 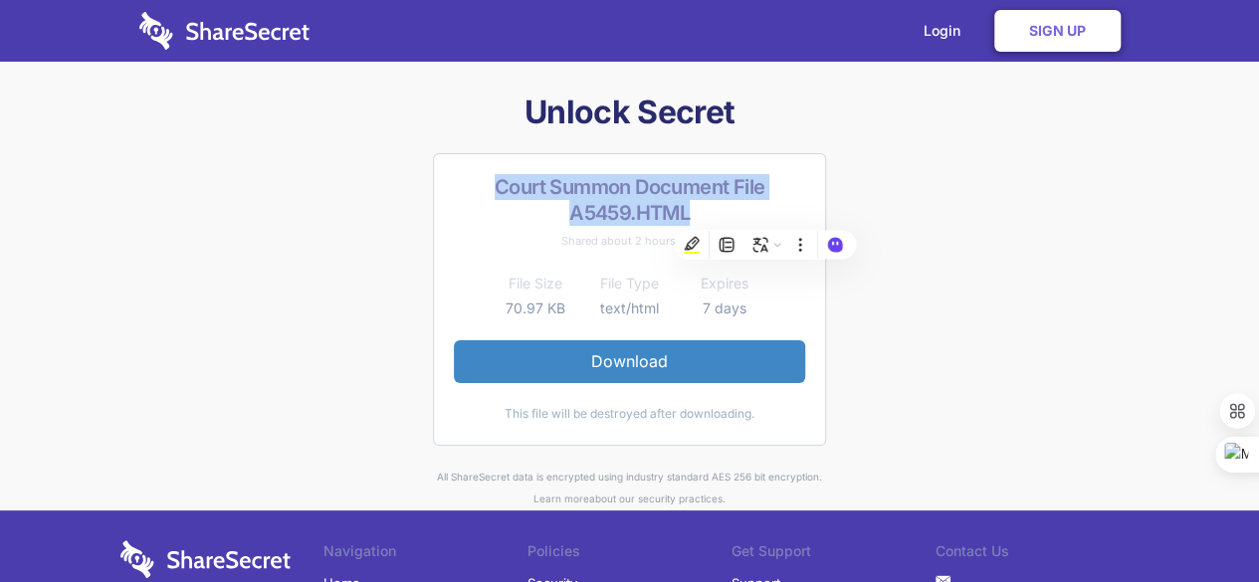 What do you see at coordinates (534, 308) in the screenshot?
I see `td: 70.97 KB` at bounding box center [534, 308].